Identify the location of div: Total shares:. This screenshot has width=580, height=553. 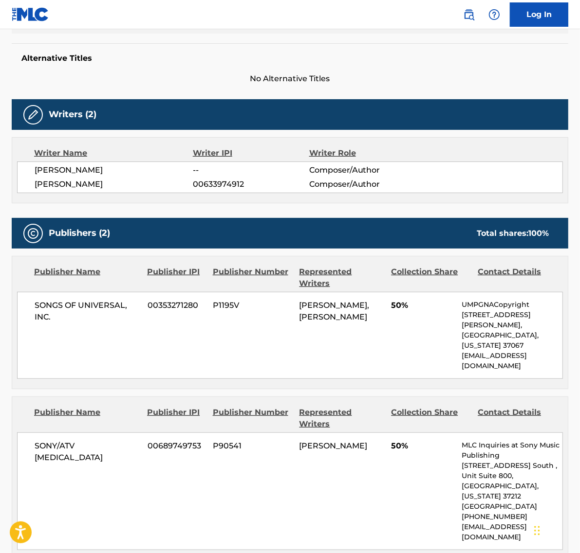
(513, 234).